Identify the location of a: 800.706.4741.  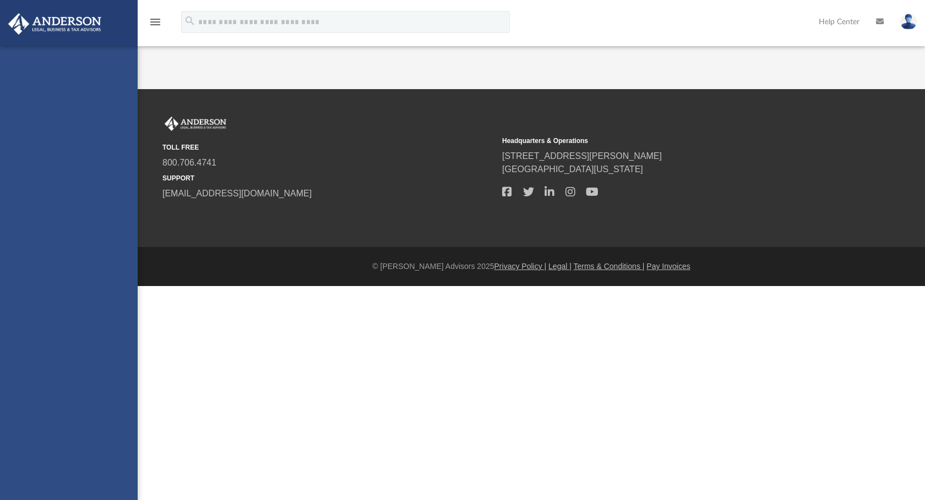
(189, 162).